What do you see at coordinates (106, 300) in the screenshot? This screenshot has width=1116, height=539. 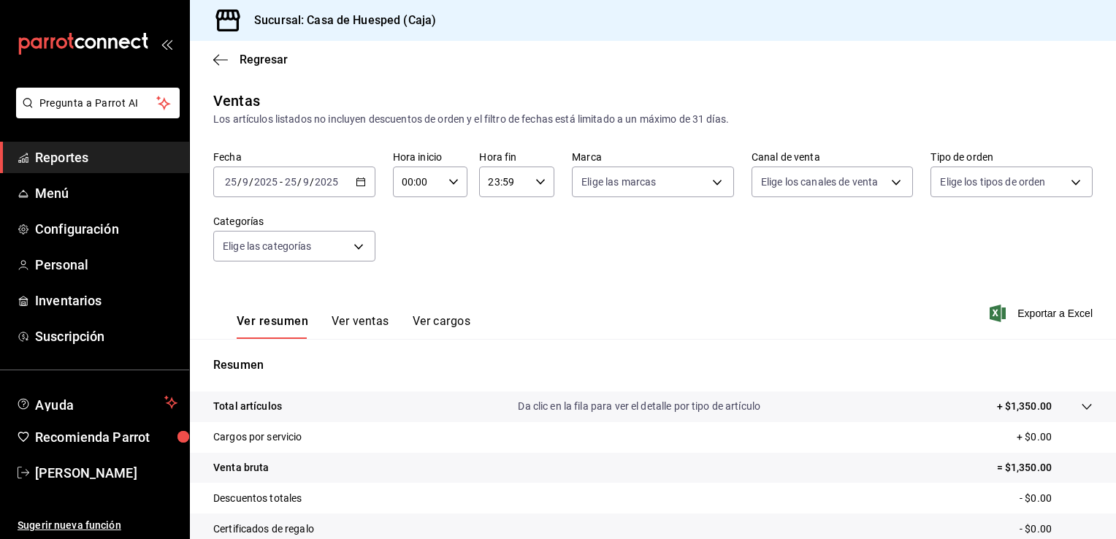 I see `span: Inventarios` at bounding box center [106, 300].